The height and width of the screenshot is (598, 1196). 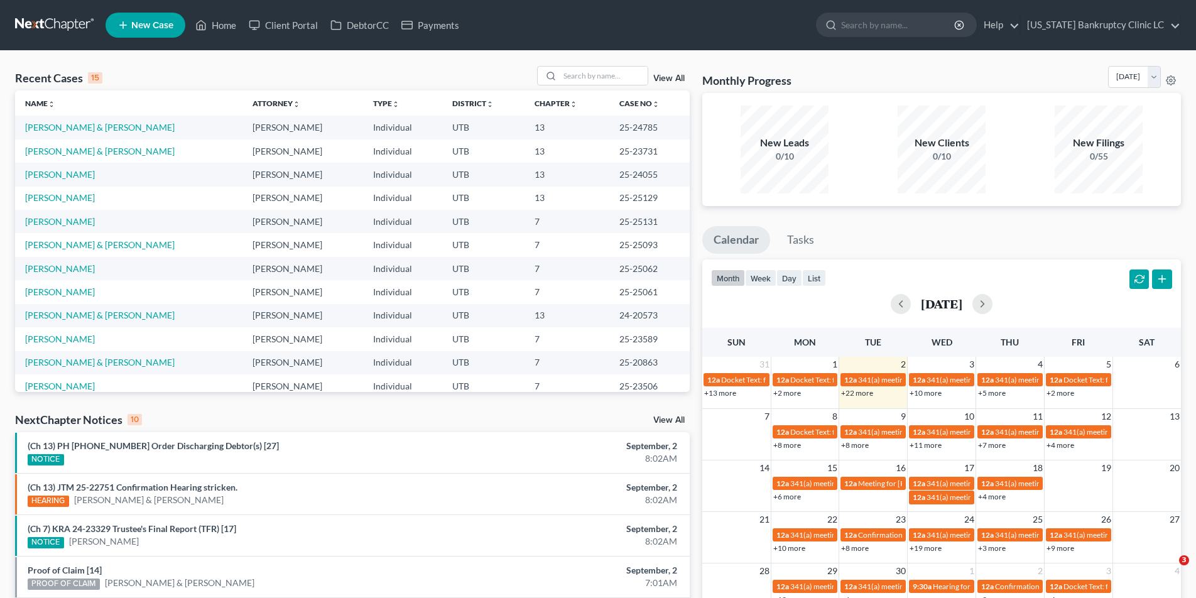 What do you see at coordinates (649, 268) in the screenshot?
I see `td: 25-25062` at bounding box center [649, 268].